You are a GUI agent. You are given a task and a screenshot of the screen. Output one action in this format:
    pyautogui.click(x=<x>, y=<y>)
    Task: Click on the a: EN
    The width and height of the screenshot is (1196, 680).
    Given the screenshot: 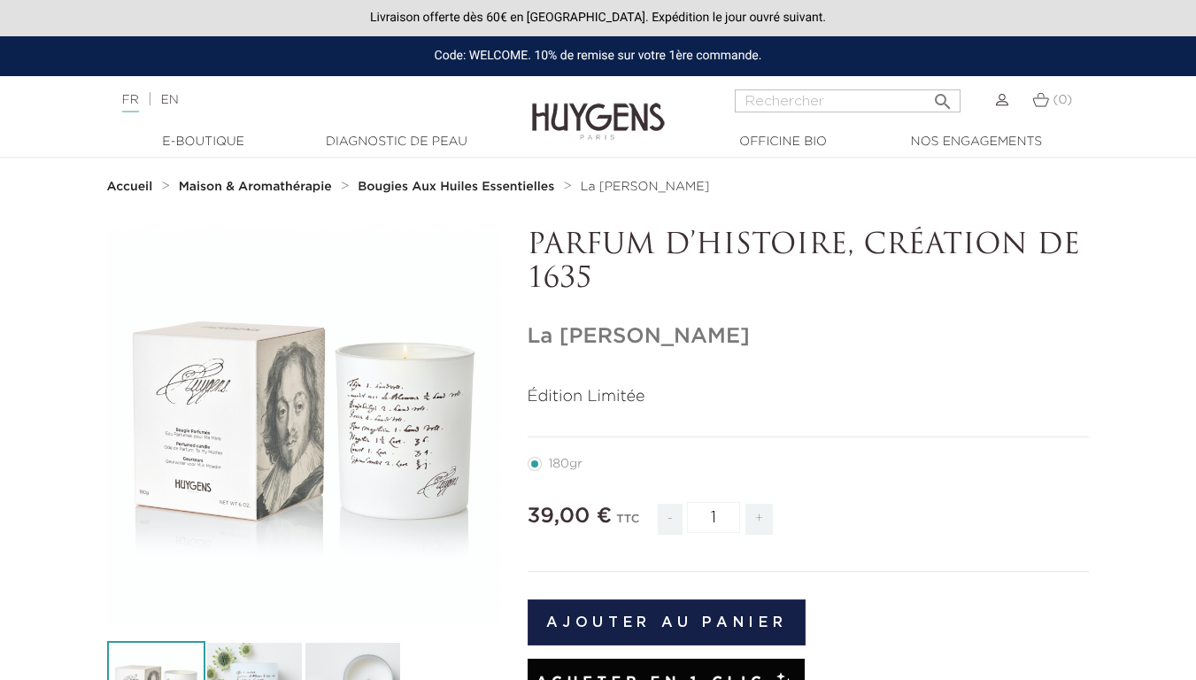 What is the action you would take?
    pyautogui.click(x=169, y=100)
    